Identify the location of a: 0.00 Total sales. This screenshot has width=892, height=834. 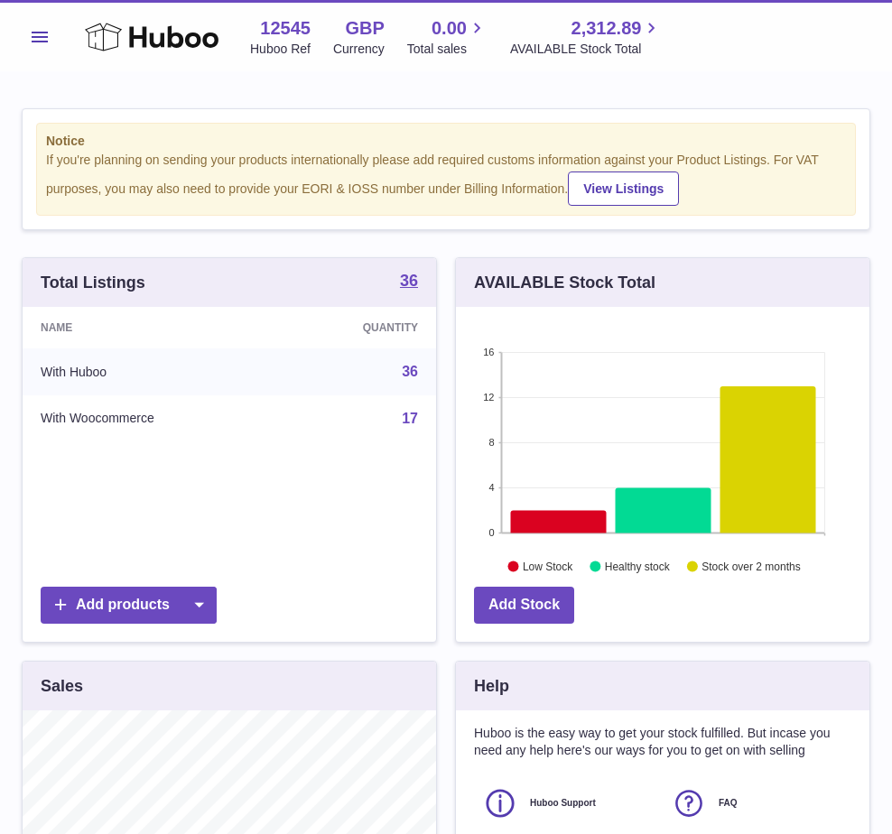
(447, 37).